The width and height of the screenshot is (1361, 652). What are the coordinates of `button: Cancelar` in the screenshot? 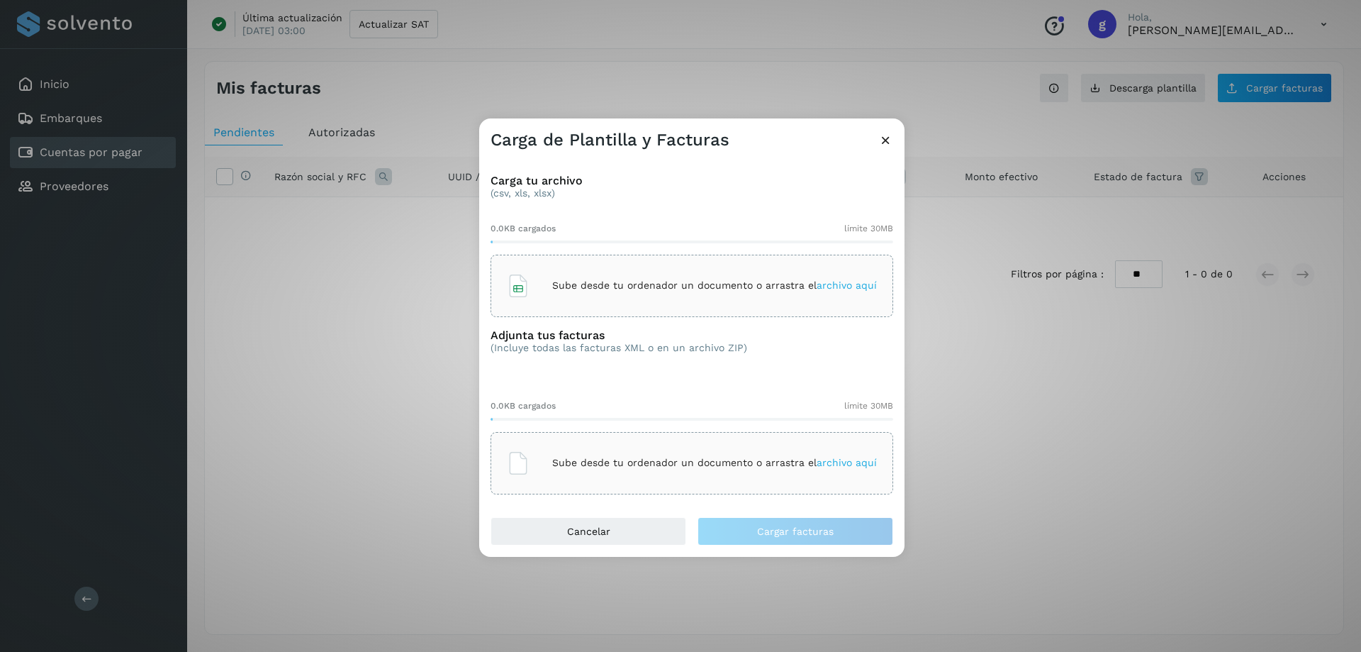 It's located at (588, 531).